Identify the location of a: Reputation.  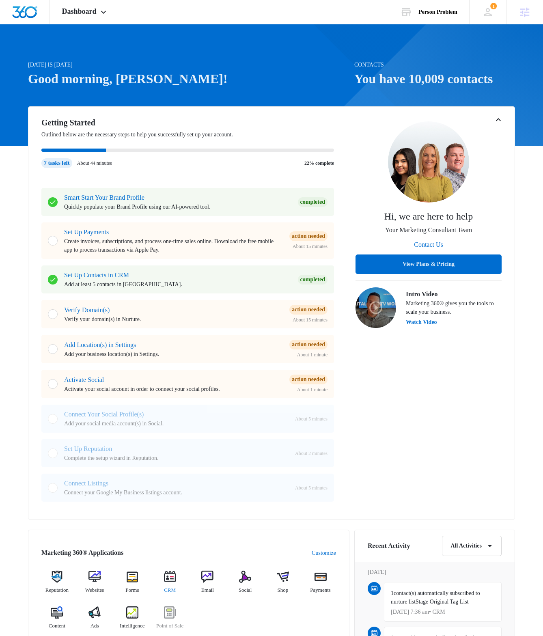
(57, 586).